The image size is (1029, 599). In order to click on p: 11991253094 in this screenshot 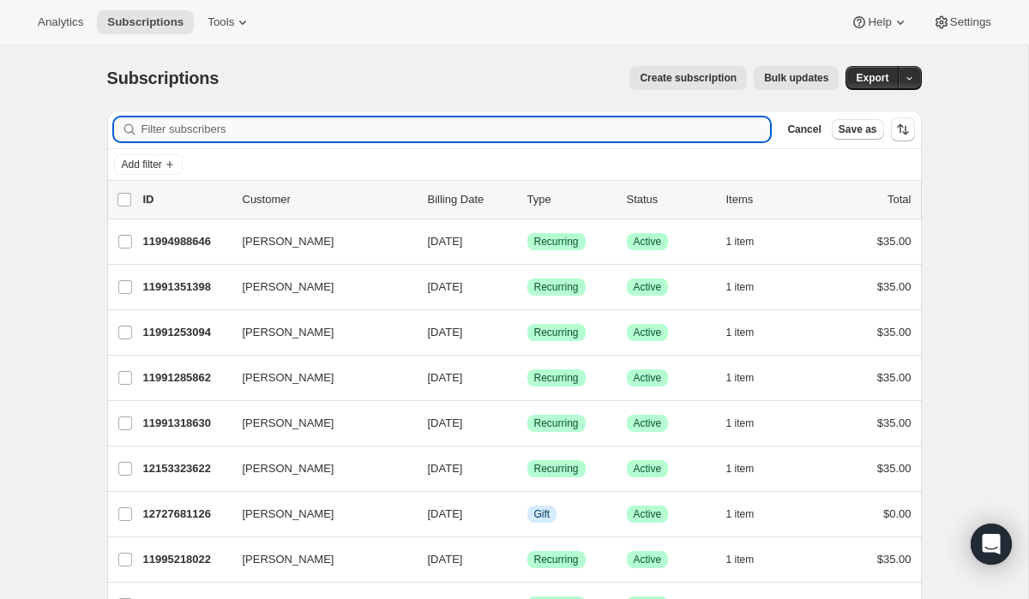, I will do `click(186, 333)`.